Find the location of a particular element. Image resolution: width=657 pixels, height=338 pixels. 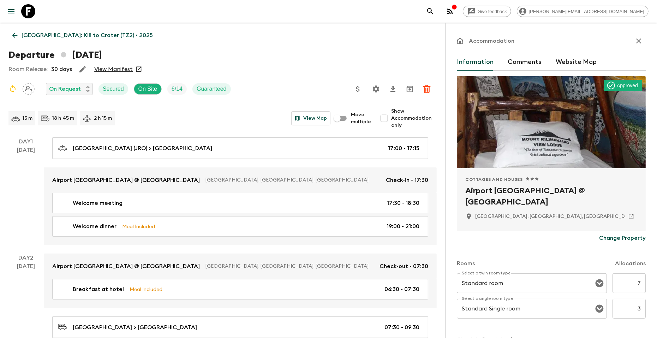

p: 2 h 15 m is located at coordinates (103, 118).